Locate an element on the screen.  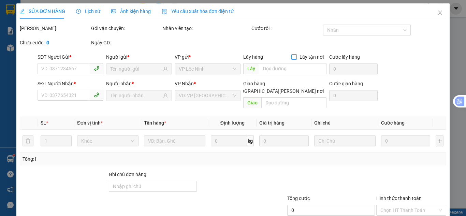
span: Tổng cước is located at coordinates (299, 198).